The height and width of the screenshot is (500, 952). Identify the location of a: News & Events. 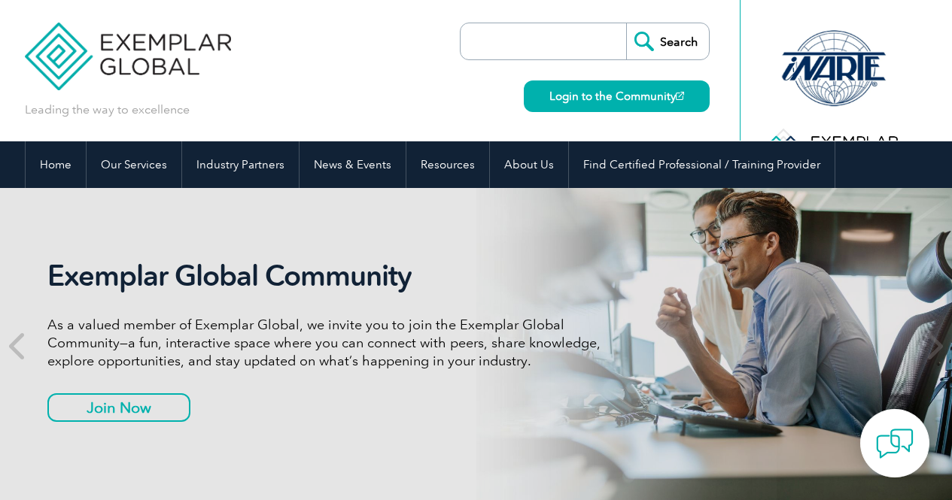
(352, 165).